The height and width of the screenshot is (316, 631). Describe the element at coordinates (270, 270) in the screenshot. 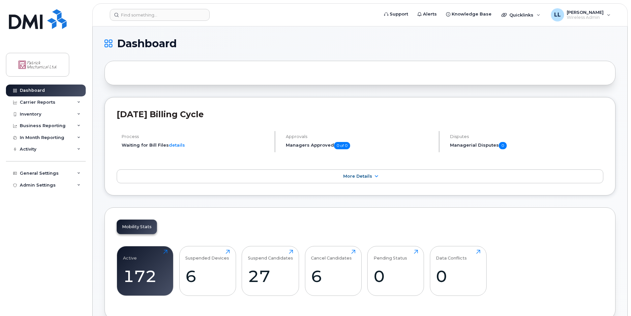

I see `a: Suspend Candidates27` at that location.